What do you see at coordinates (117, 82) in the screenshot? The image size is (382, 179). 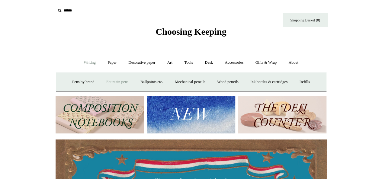 I see `a: Fountain pens` at bounding box center [117, 82].